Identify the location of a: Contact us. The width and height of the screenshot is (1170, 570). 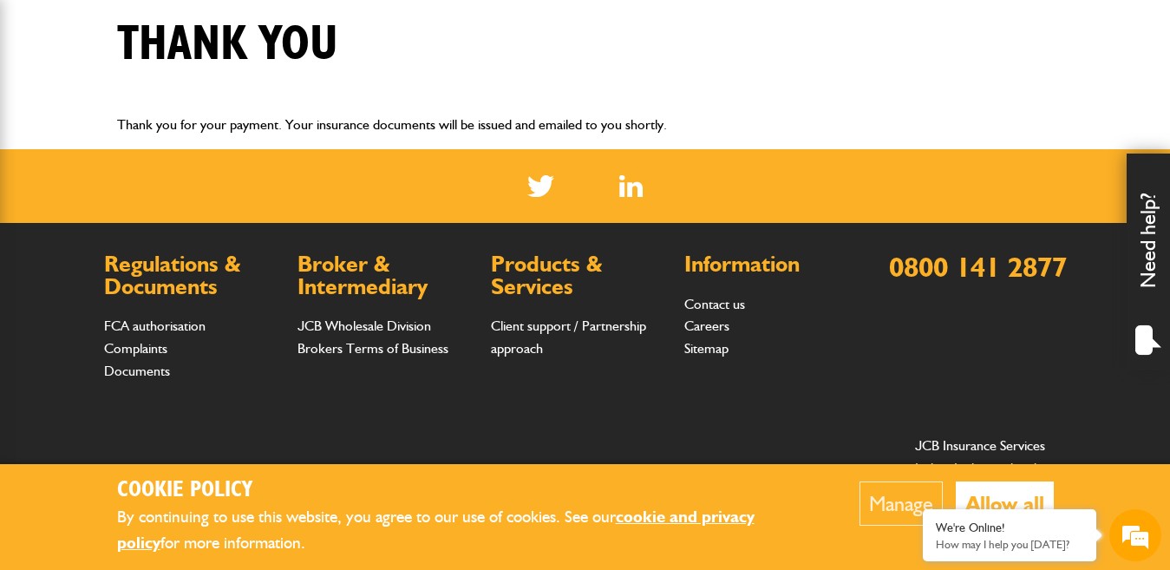
(715, 304).